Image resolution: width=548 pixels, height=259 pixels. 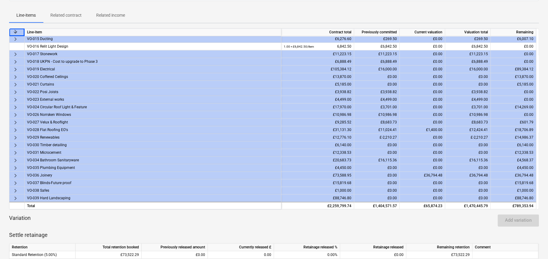 What do you see at coordinates (153, 153) in the screenshot?
I see `div: VO-031 Microcement` at bounding box center [153, 153].